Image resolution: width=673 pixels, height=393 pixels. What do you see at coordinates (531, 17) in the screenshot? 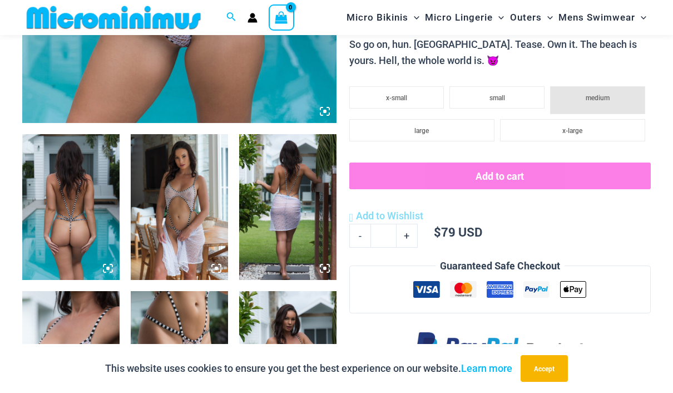
I see `a: OutersMenu ToggleMenu Toggle` at bounding box center [531, 17].